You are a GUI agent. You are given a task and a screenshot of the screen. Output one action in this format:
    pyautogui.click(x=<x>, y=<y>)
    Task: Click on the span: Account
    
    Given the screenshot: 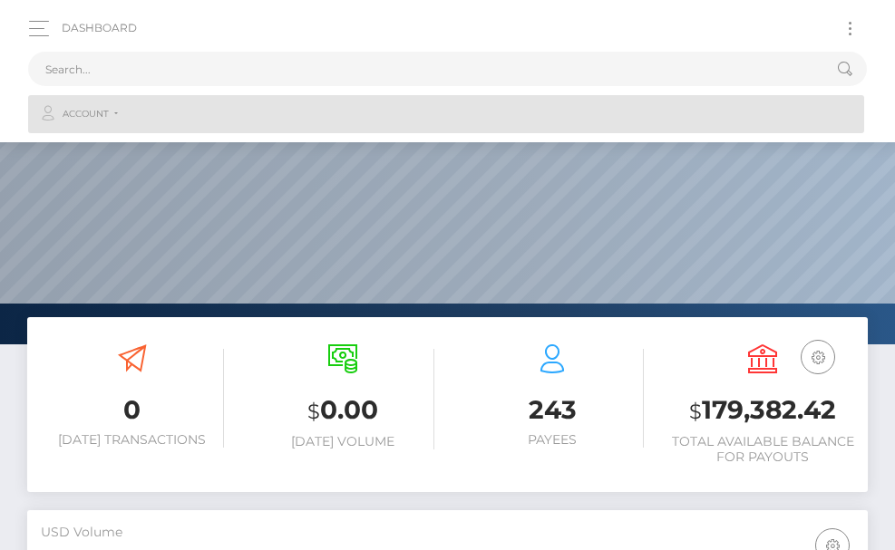 What is the action you would take?
    pyautogui.click(x=85, y=114)
    